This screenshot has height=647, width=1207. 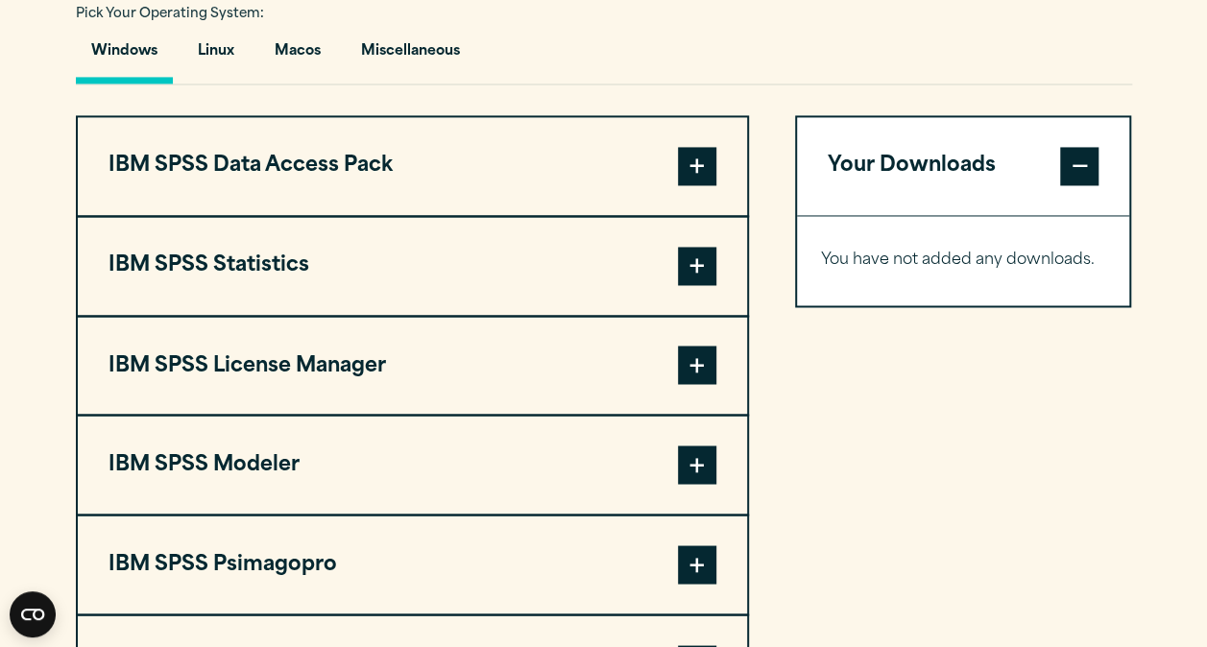 I want to click on button: Your Downloads, so click(x=963, y=166).